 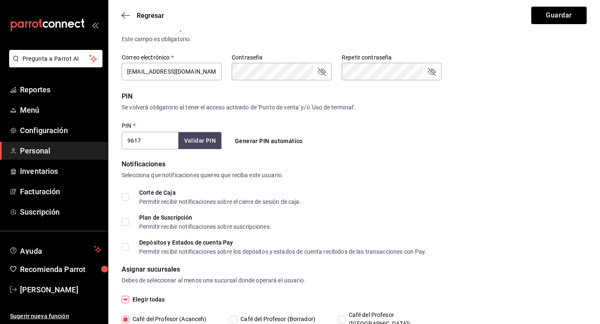 What do you see at coordinates (147, 300) in the screenshot?
I see `span: Elegir todas` at bounding box center [147, 300].